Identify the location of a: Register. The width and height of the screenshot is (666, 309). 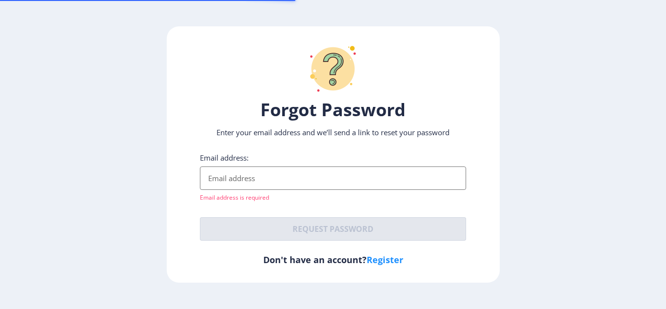
(385, 260).